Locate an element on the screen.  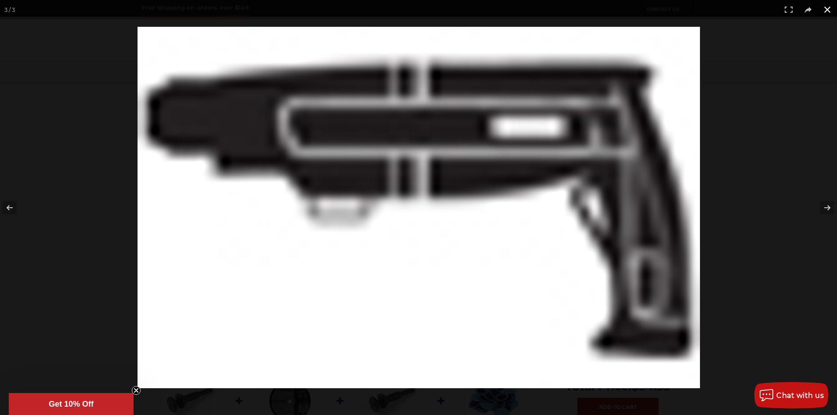
img: Mandrel_Power_Drill__45661.1570196761.jpg is located at coordinates (419, 207).